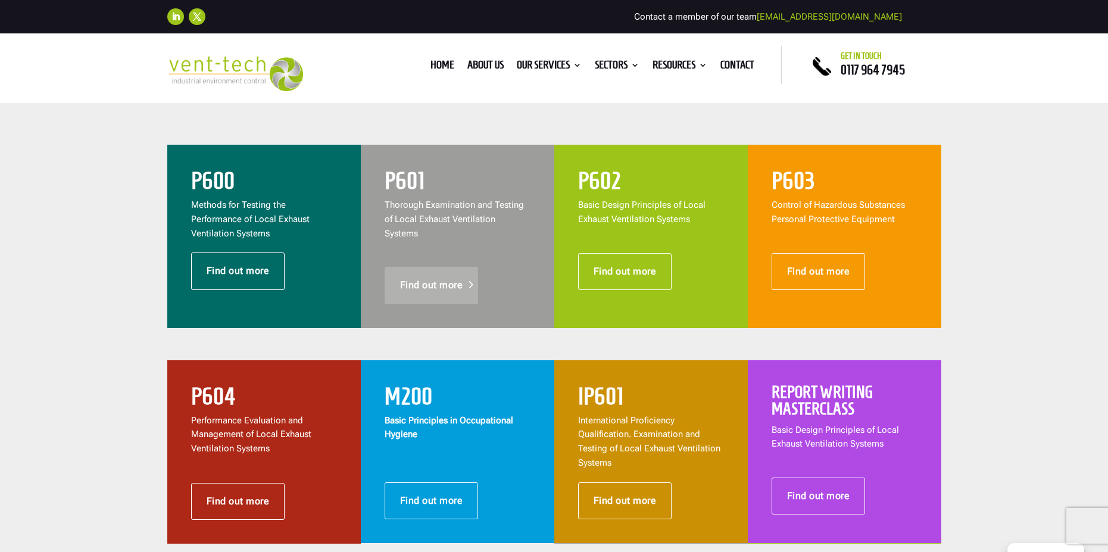 Image resolution: width=1108 pixels, height=552 pixels. Describe the element at coordinates (457, 183) in the screenshot. I see `h2: P601` at that location.